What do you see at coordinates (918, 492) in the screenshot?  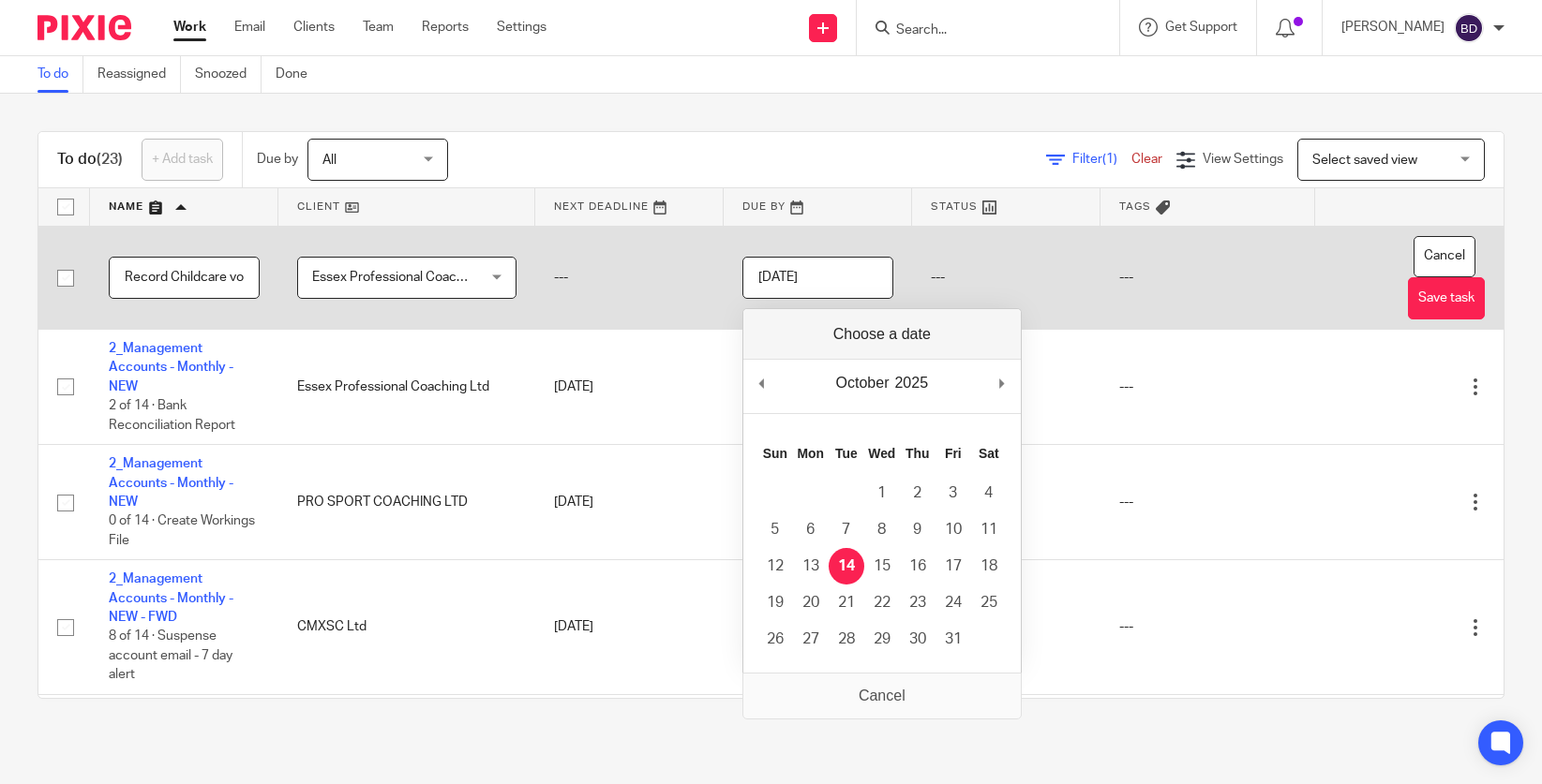 I see `button: 2` at bounding box center [918, 492].